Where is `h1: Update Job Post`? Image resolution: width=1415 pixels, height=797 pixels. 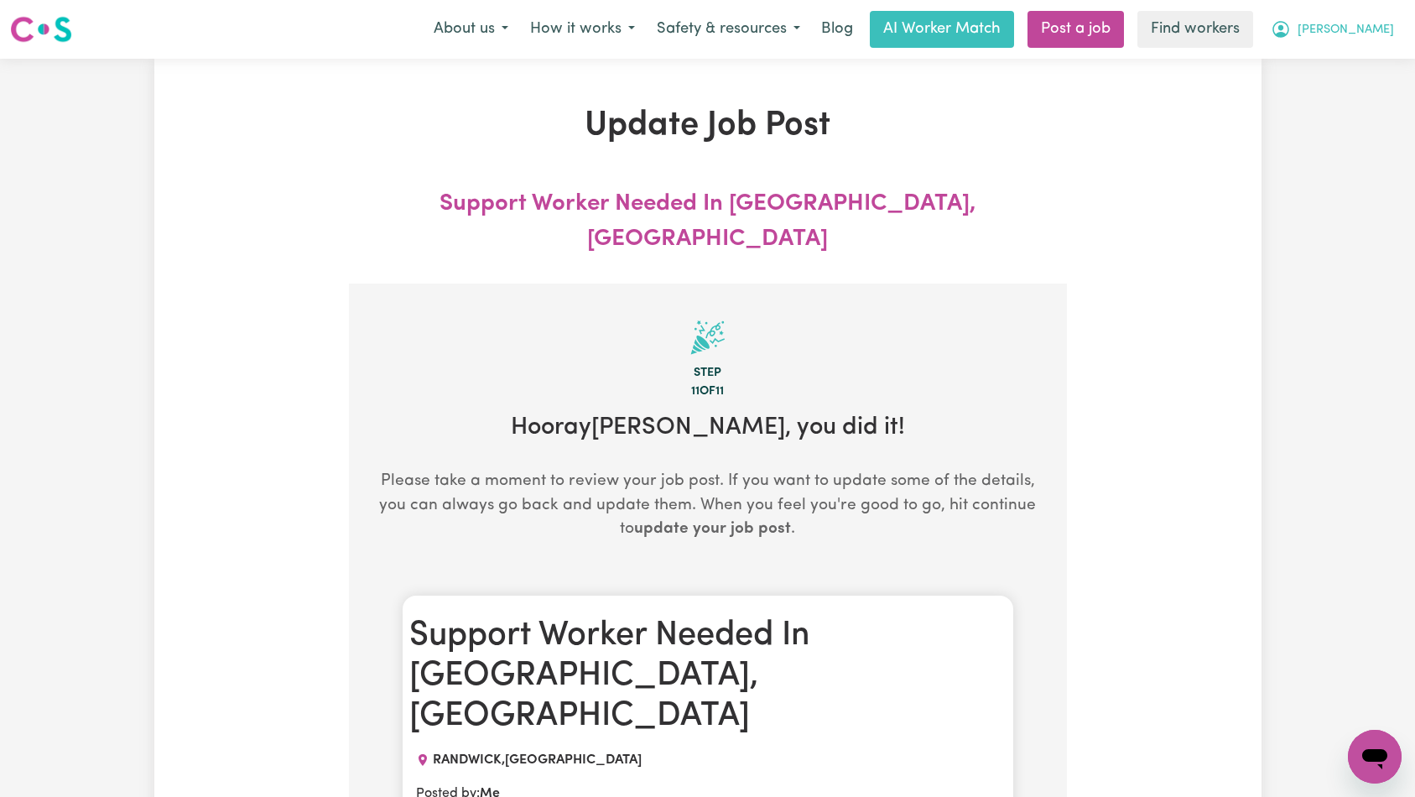 h1: Update Job Post is located at coordinates (708, 126).